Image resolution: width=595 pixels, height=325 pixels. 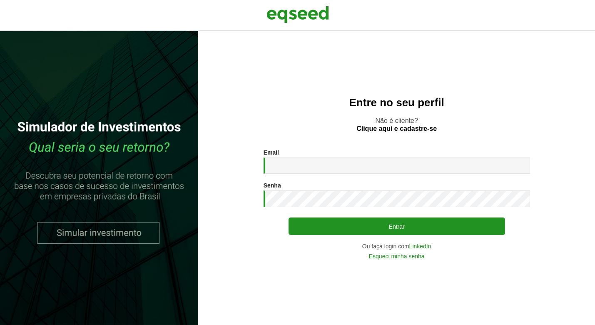 What do you see at coordinates (397, 129) in the screenshot?
I see `a: Clique aqui e cadastre-se` at bounding box center [397, 129].